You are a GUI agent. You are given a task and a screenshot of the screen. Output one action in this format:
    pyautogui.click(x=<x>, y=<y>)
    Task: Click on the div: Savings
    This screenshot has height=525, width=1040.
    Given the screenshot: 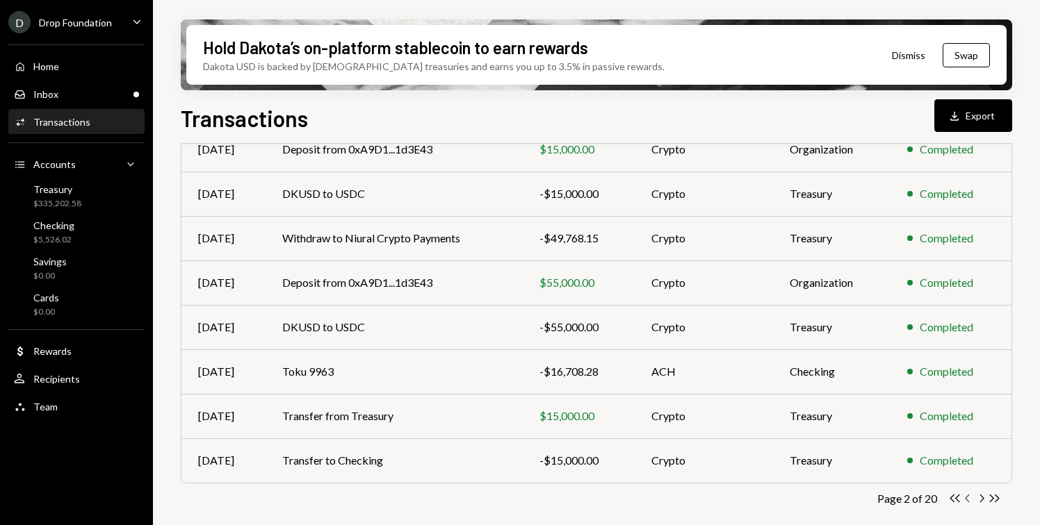 What is the action you would take?
    pyautogui.click(x=50, y=261)
    